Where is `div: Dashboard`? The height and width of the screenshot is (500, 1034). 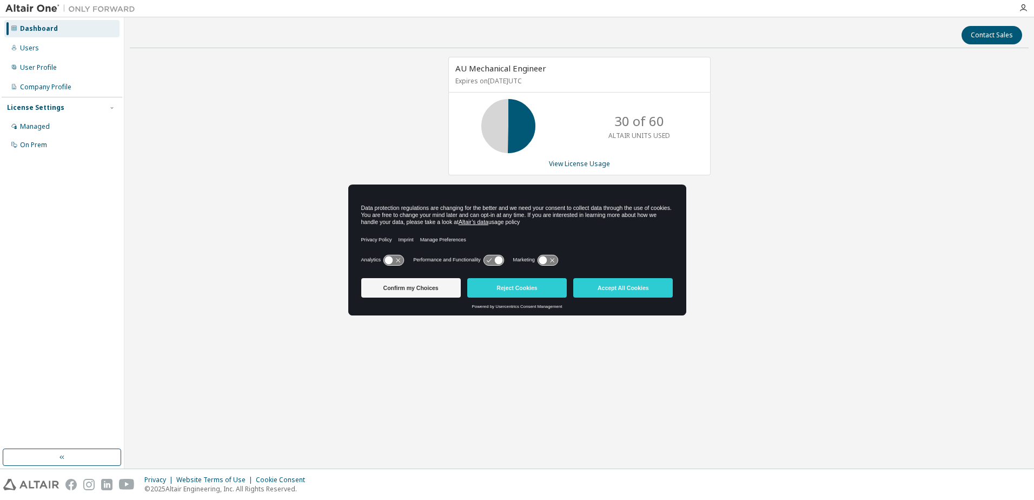 div: Dashboard is located at coordinates (39, 29).